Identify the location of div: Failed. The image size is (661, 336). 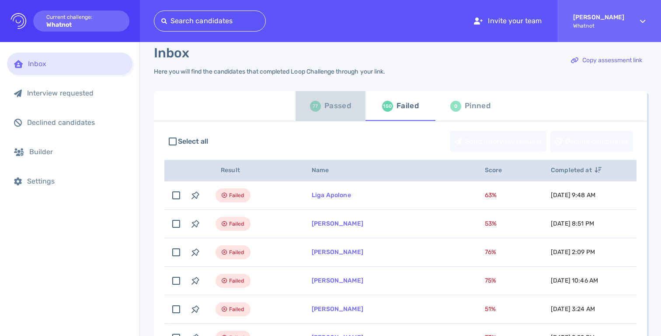
(408, 106).